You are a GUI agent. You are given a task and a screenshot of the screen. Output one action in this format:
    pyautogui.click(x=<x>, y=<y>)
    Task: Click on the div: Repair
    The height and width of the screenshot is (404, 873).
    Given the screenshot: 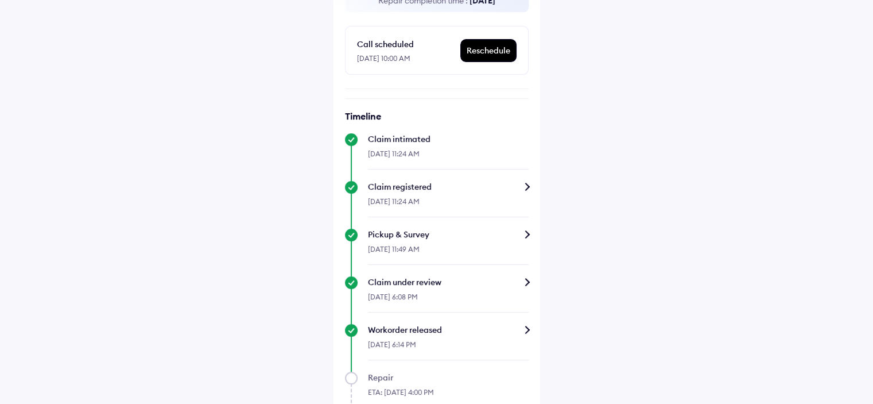 What is the action you would take?
    pyautogui.click(x=448, y=377)
    